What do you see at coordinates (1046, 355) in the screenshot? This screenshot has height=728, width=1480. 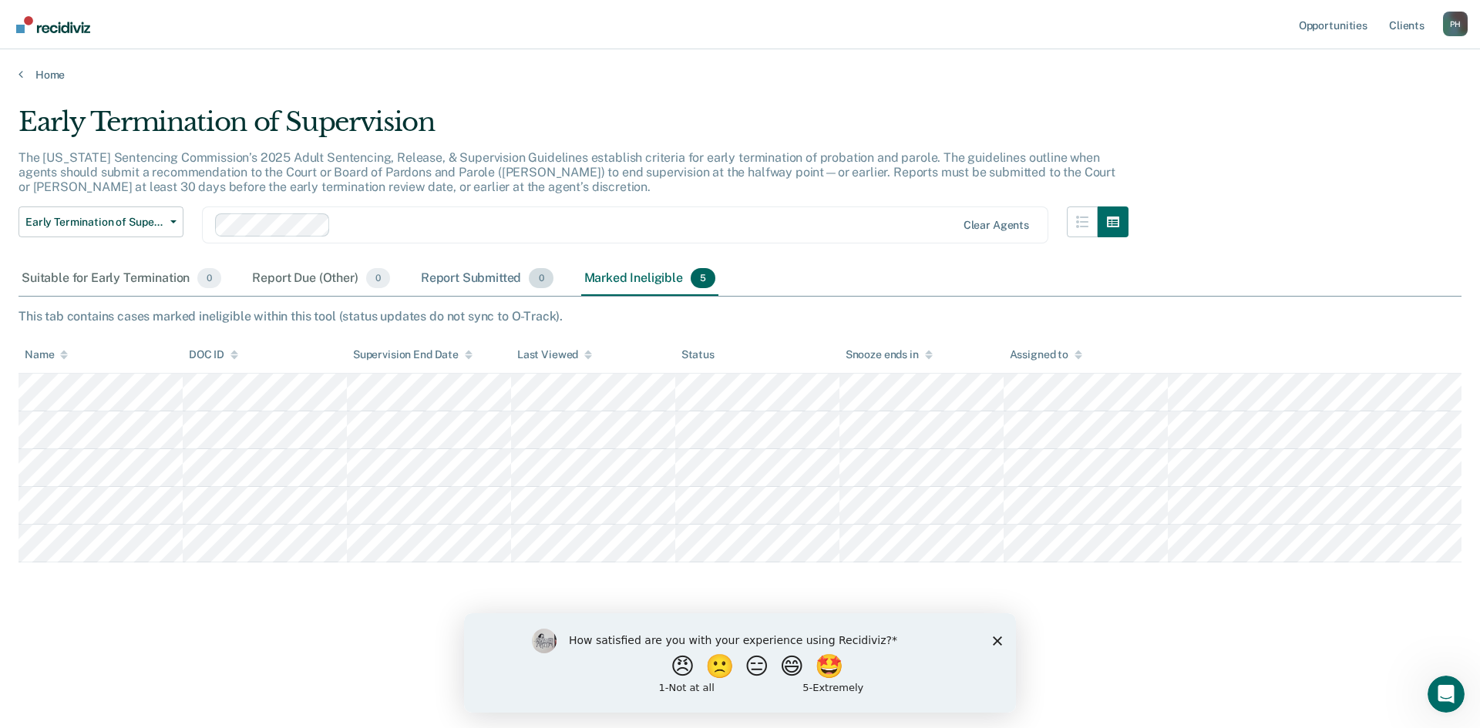 I see `div: Assigned to` at bounding box center [1046, 355].